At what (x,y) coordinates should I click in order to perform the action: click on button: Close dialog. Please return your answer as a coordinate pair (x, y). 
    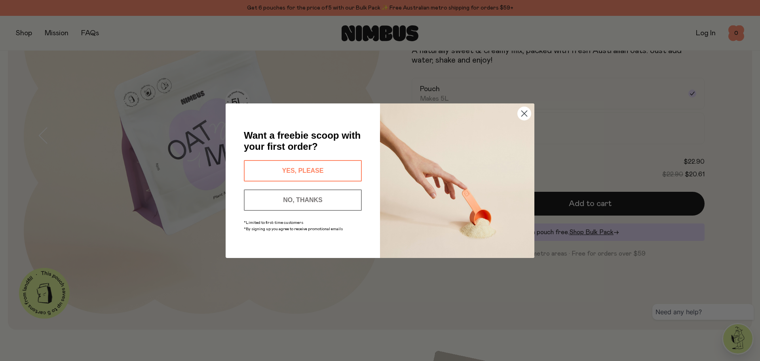
    Looking at the image, I should click on (524, 113).